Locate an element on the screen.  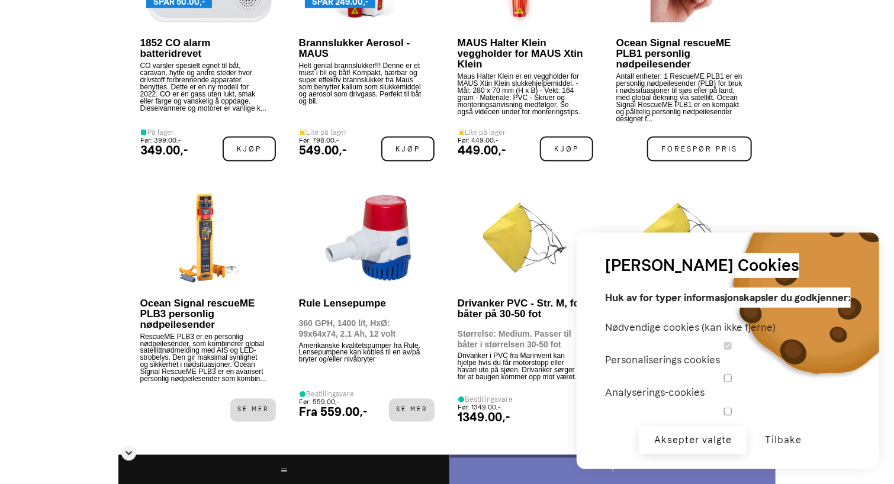
a: Drivanker PVC - Str.: L, for båter over 50 fot Størrelse: Large. Passer til båter på 50 fot og op... is located at coordinates (685, 303).